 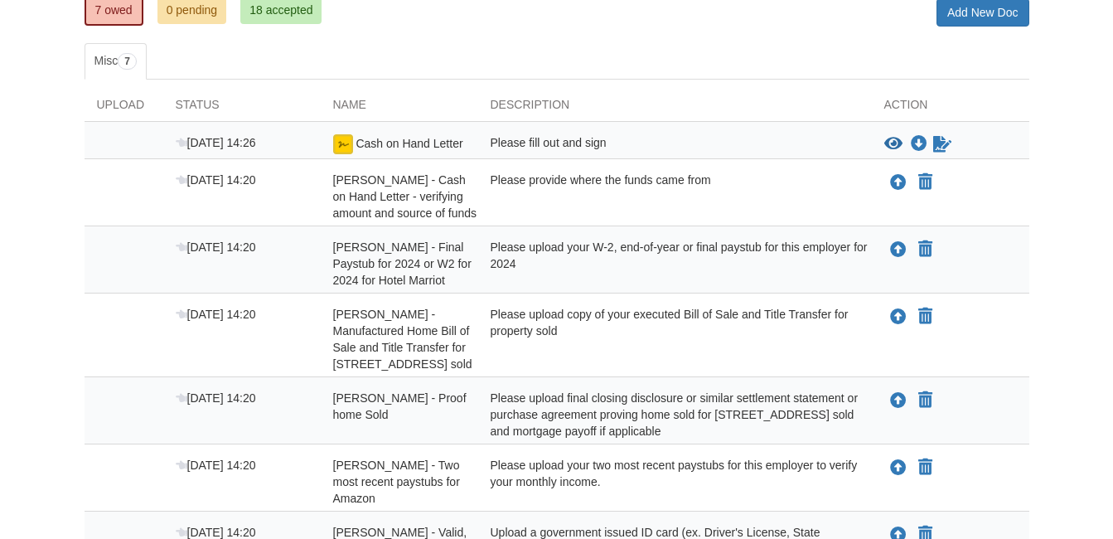 What do you see at coordinates (123, 109) in the screenshot?
I see `div: Upload` at bounding box center [123, 109].